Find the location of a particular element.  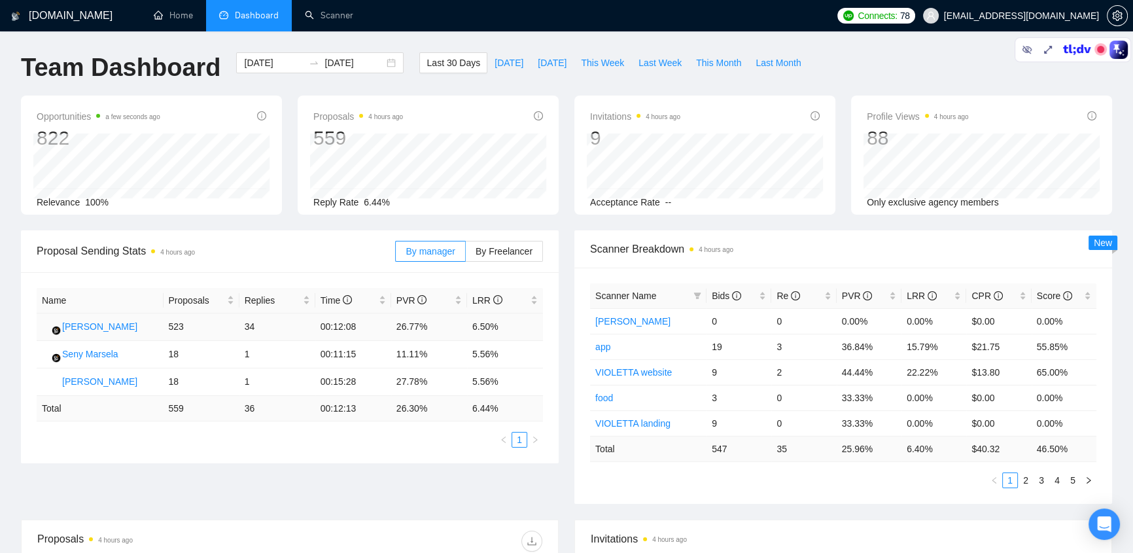

td: 25.96 % is located at coordinates (868, 448).